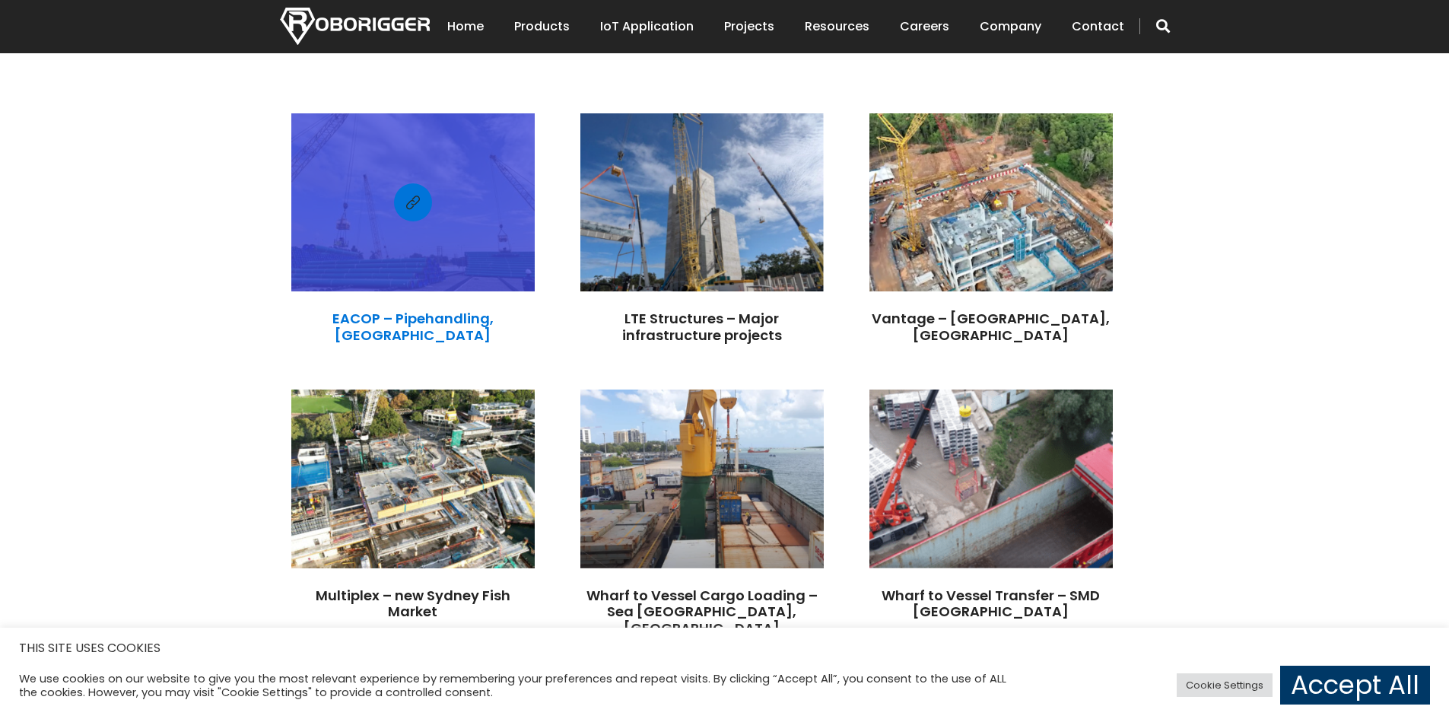 The width and height of the screenshot is (1449, 719). What do you see at coordinates (1010, 27) in the screenshot?
I see `a: Company` at bounding box center [1010, 27].